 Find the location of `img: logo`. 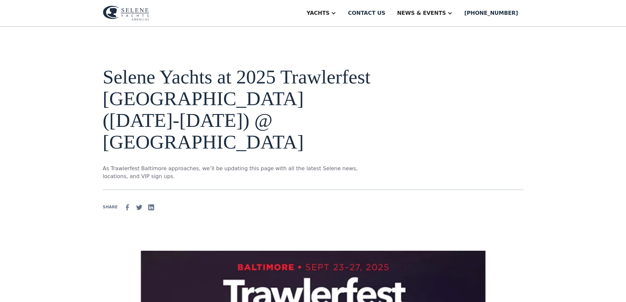

img: logo is located at coordinates (126, 13).